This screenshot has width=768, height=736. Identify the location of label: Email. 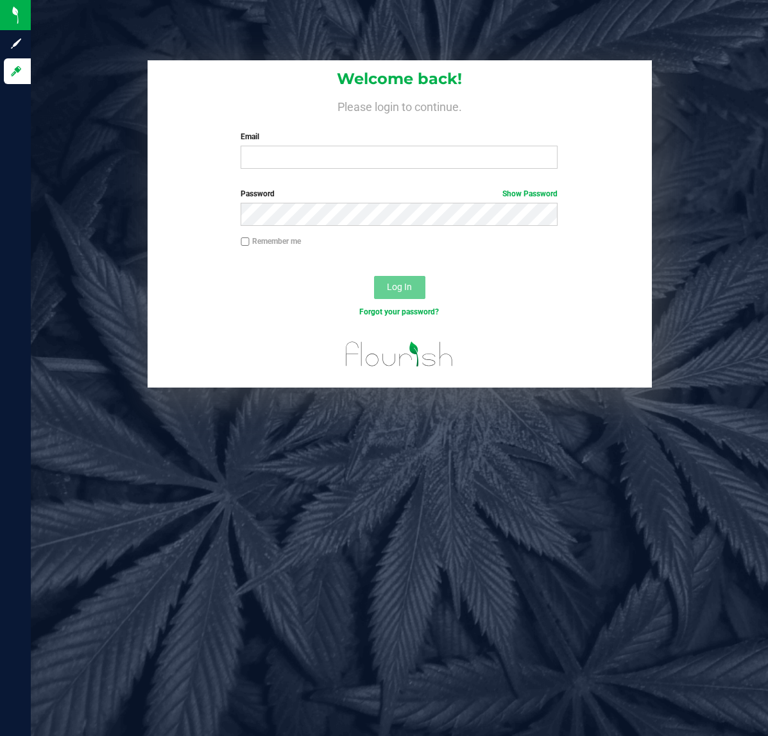
(399, 137).